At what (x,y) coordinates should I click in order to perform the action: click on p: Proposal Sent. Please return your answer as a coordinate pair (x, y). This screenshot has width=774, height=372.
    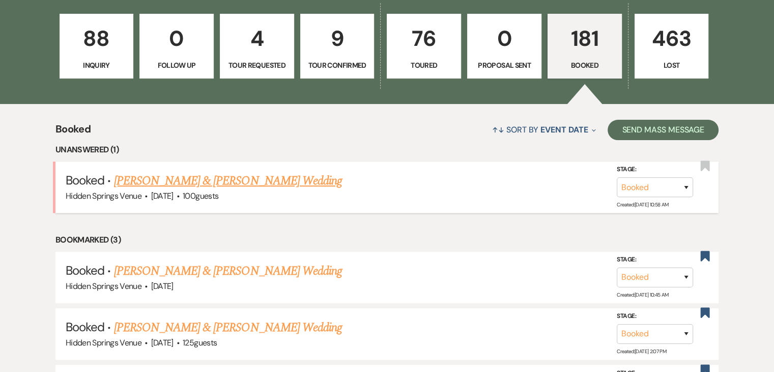
    Looking at the image, I should click on (505, 65).